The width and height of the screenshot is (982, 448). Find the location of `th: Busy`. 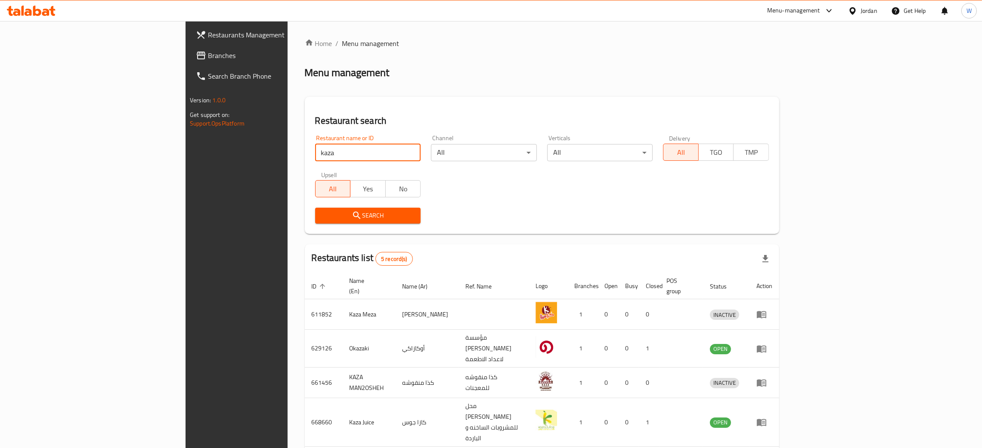

th: Busy is located at coordinates (628, 286).